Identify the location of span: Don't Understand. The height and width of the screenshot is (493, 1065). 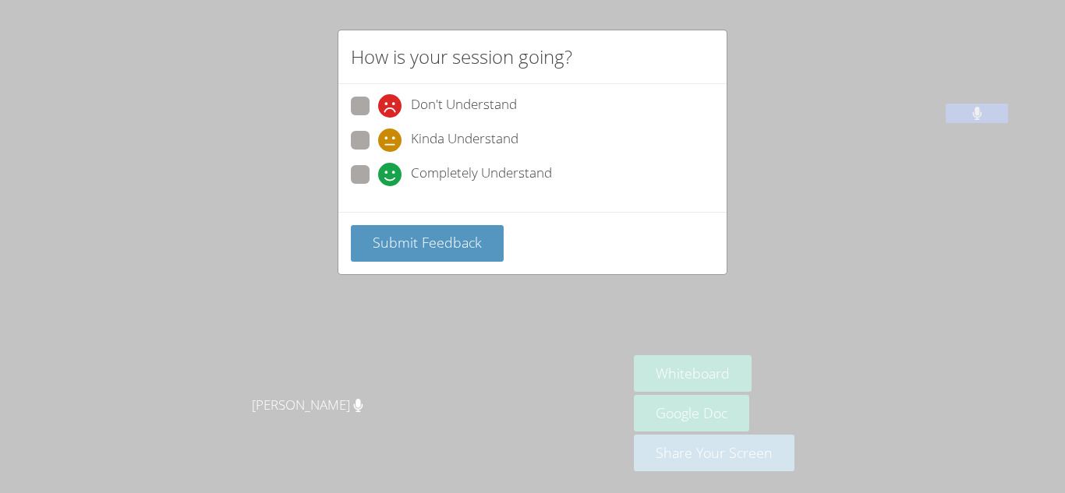
(464, 106).